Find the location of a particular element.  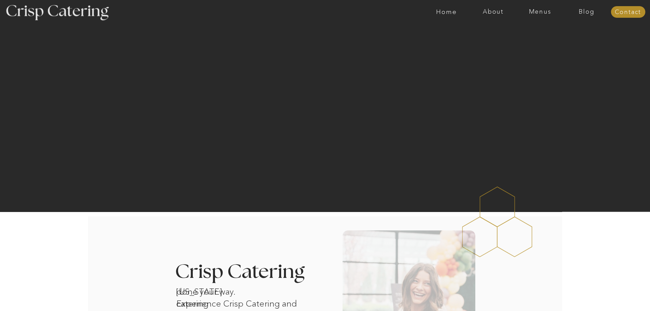

nav: Blog is located at coordinates (586, 12).